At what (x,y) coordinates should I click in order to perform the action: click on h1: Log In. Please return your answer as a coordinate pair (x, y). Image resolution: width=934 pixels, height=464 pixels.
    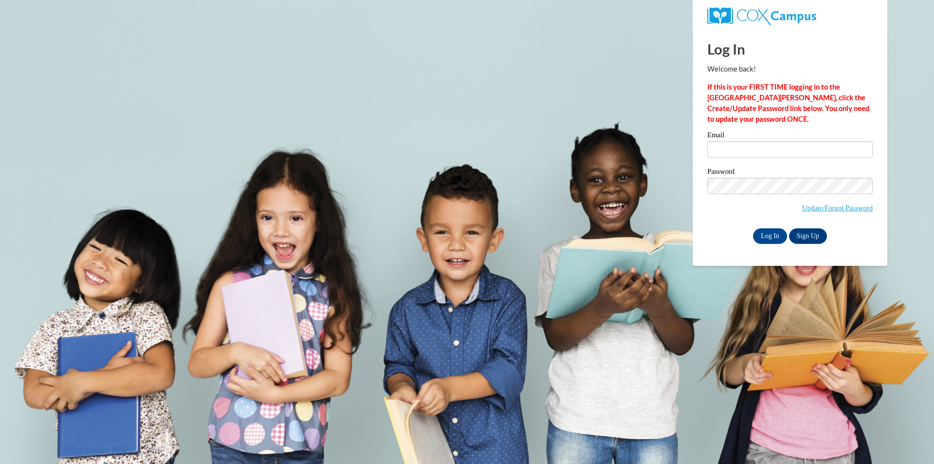
    Looking at the image, I should click on (790, 49).